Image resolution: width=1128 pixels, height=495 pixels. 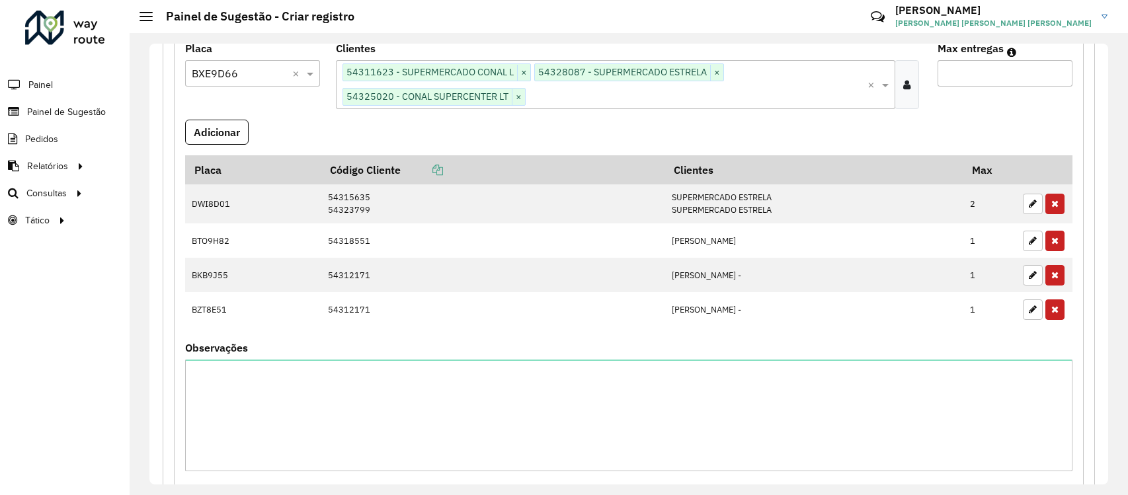 What do you see at coordinates (216, 348) in the screenshot?
I see `label: Observações` at bounding box center [216, 348].